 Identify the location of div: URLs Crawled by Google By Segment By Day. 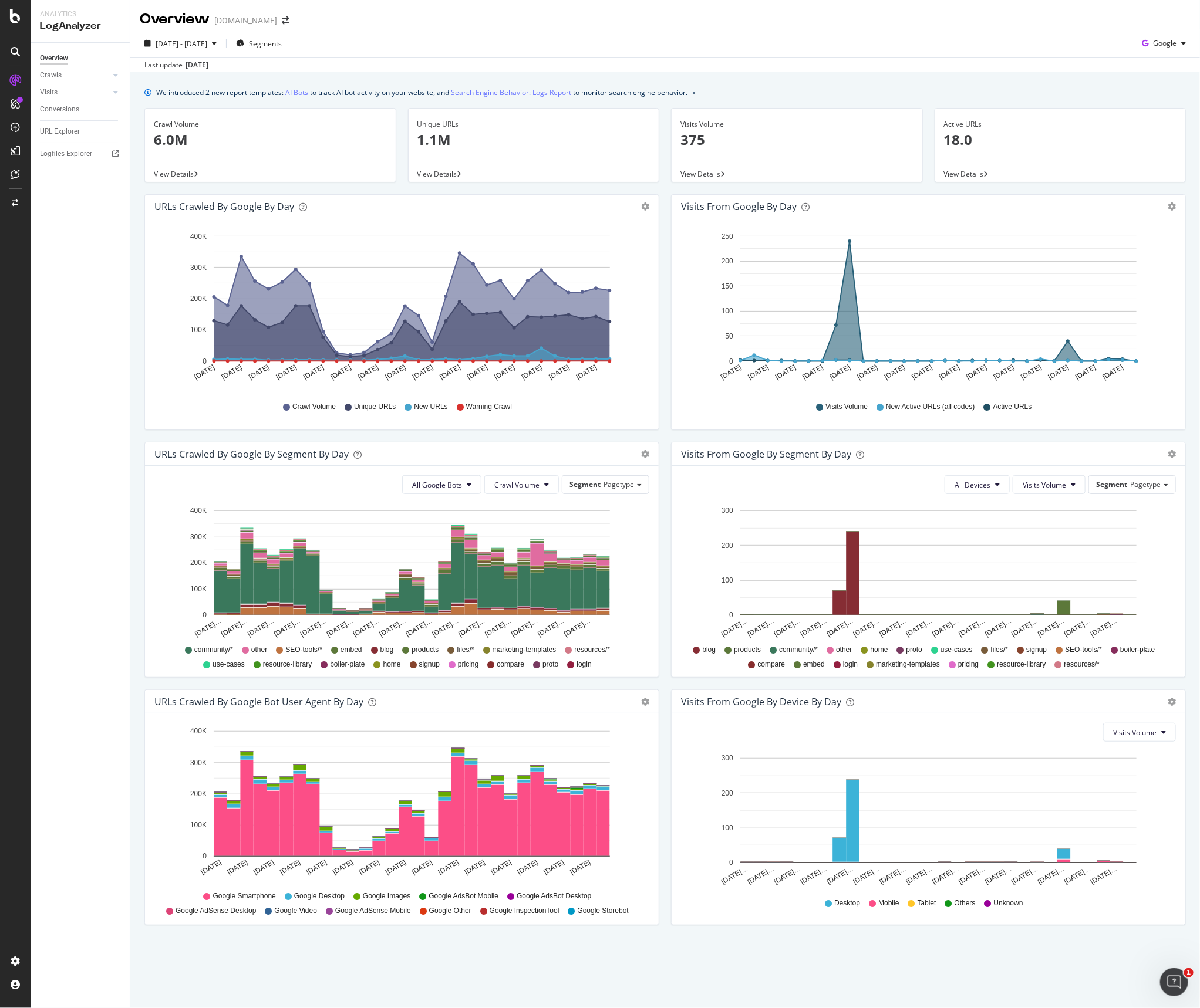
(252, 454).